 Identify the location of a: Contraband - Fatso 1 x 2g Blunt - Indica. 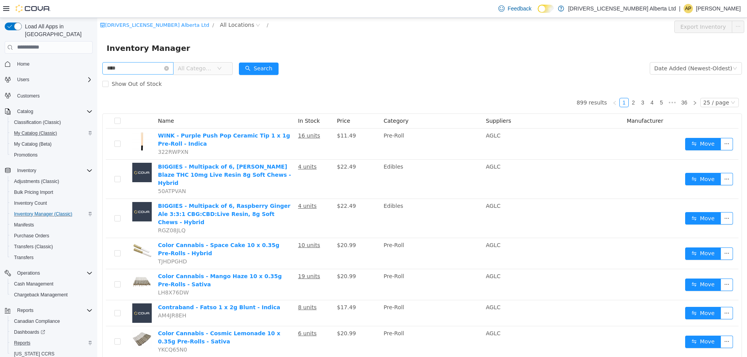
(122, 290).